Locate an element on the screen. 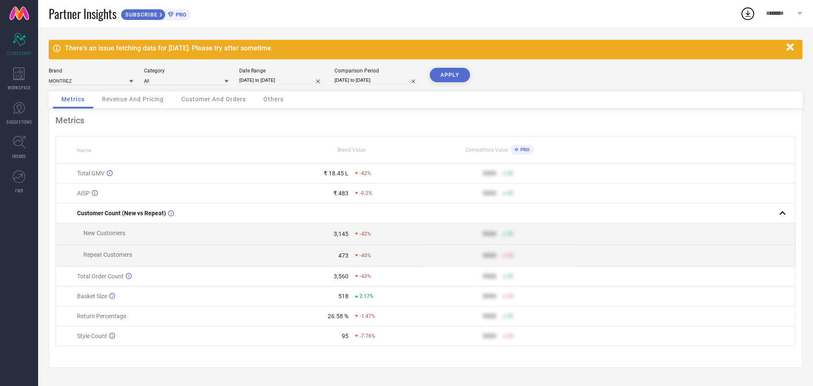 The height and width of the screenshot is (386, 813). div: Open download list is located at coordinates (748, 14).